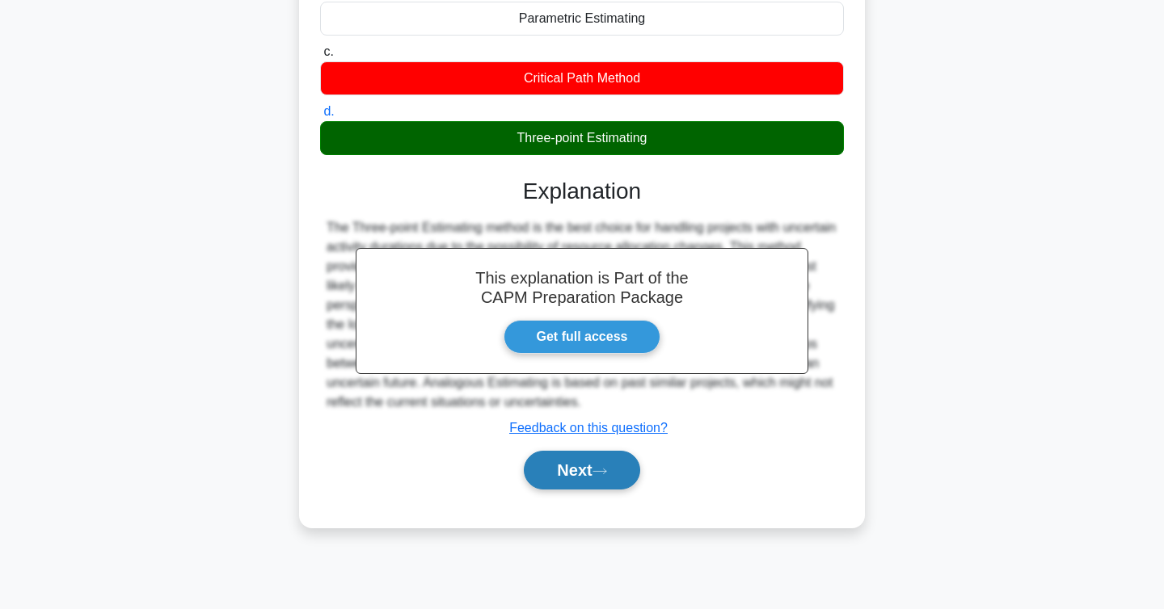 This screenshot has width=1164, height=609. I want to click on a: Feedback on this question?, so click(588, 428).